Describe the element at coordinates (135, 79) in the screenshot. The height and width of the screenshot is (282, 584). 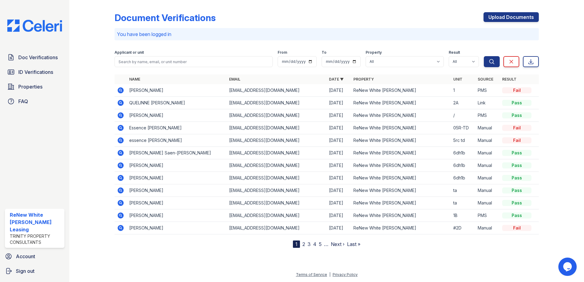
I see `a: Name` at that location.